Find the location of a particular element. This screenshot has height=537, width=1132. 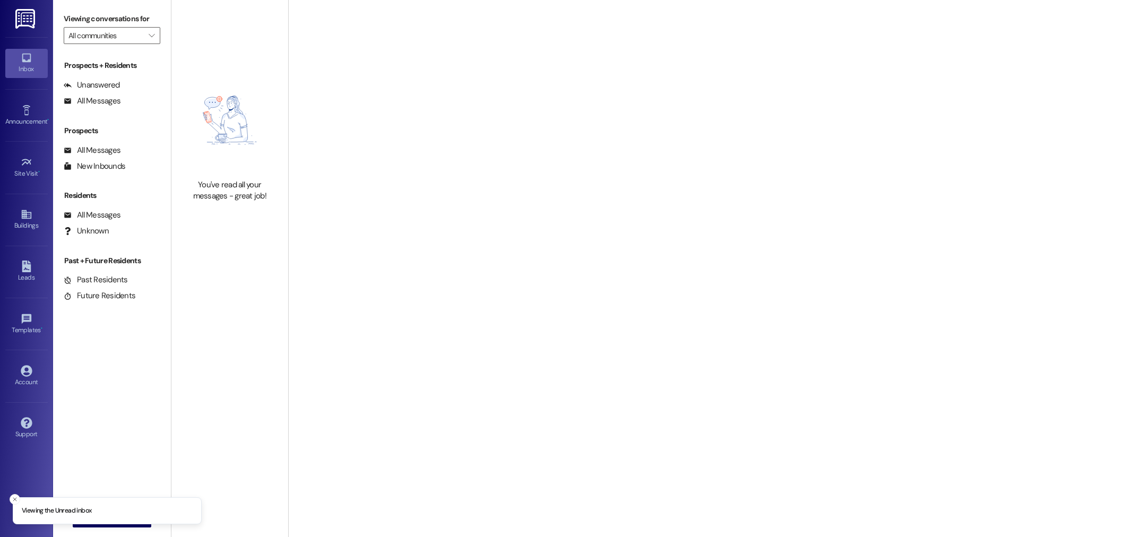

div: Future Residents is located at coordinates (99, 295).